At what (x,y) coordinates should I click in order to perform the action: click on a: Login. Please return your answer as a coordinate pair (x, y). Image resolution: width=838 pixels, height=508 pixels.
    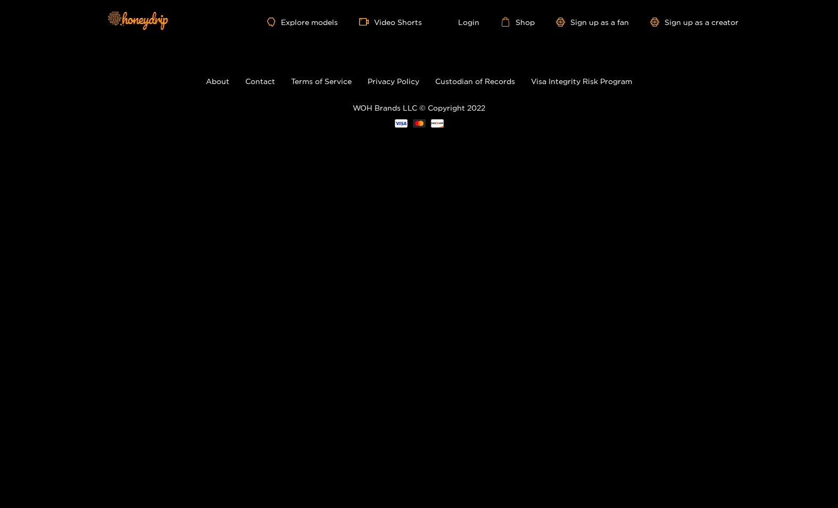
    Looking at the image, I should click on (461, 22).